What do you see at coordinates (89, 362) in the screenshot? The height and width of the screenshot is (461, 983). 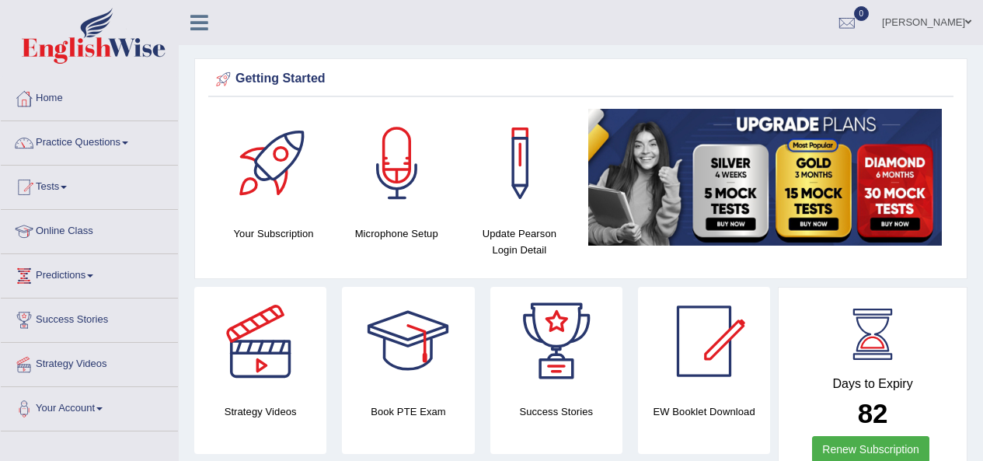 I see `a: Strategy Videos` at bounding box center [89, 362].